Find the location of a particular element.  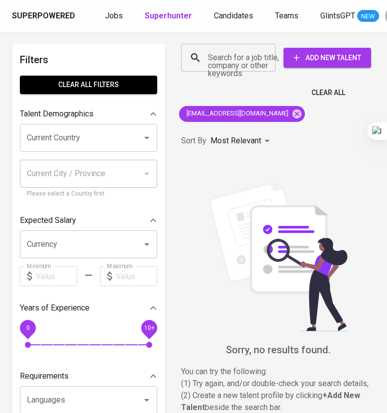

b: + Add New Talent is located at coordinates (271, 401).